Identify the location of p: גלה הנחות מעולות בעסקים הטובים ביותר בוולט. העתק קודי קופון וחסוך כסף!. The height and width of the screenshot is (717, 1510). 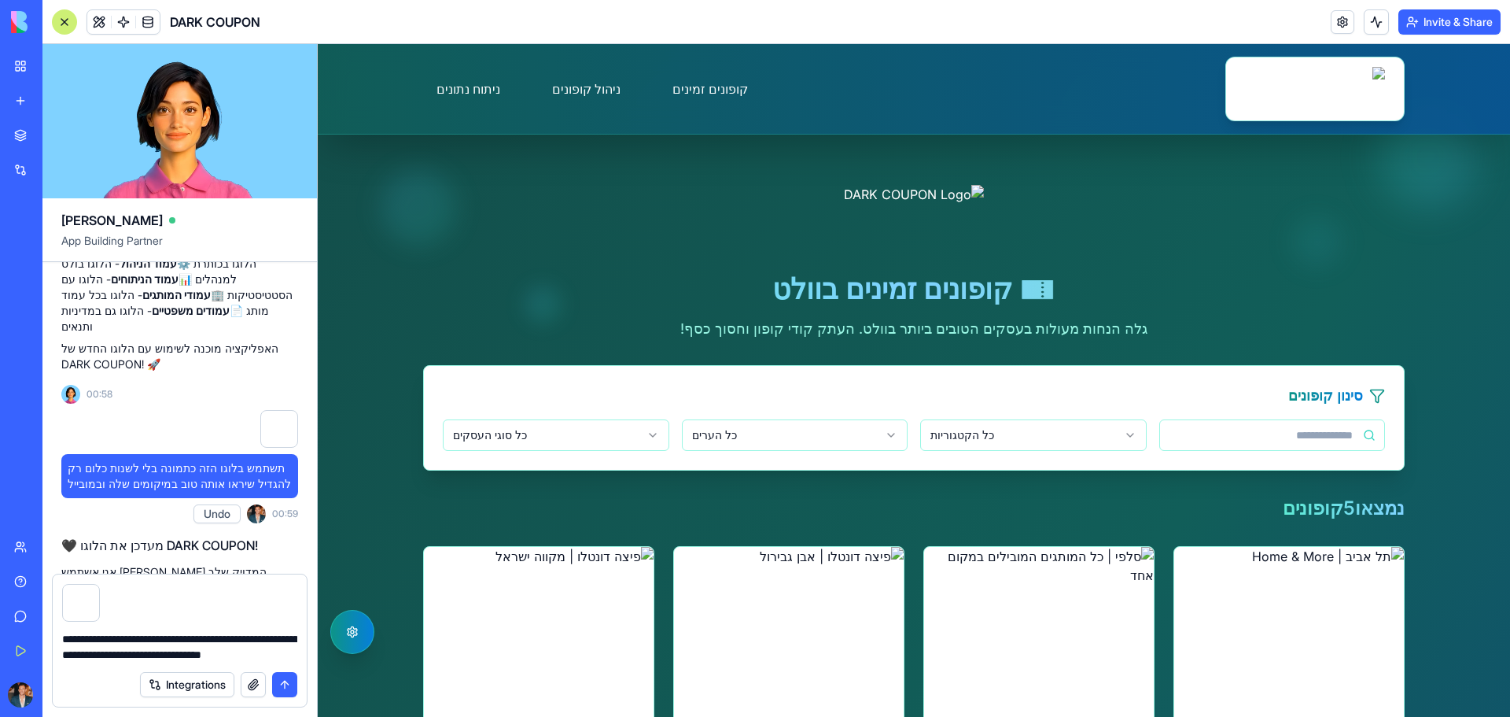
(596, 284).